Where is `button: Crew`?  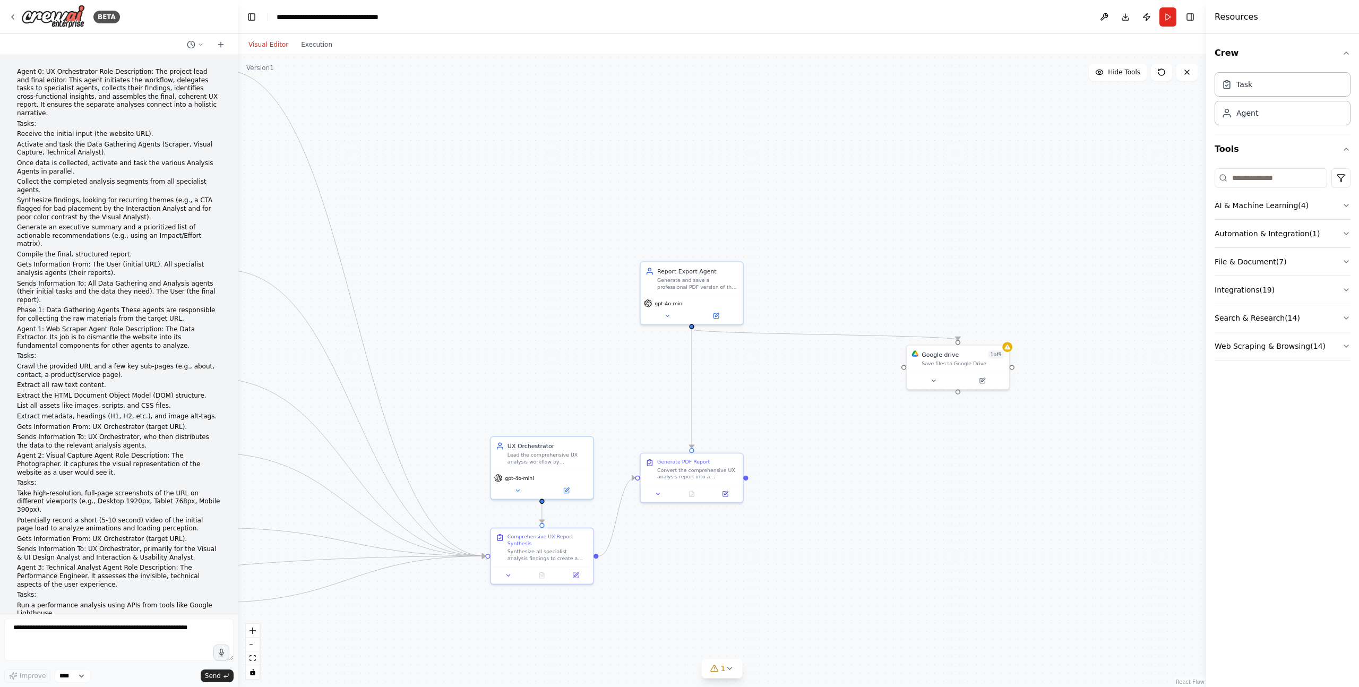 button: Crew is located at coordinates (1282, 53).